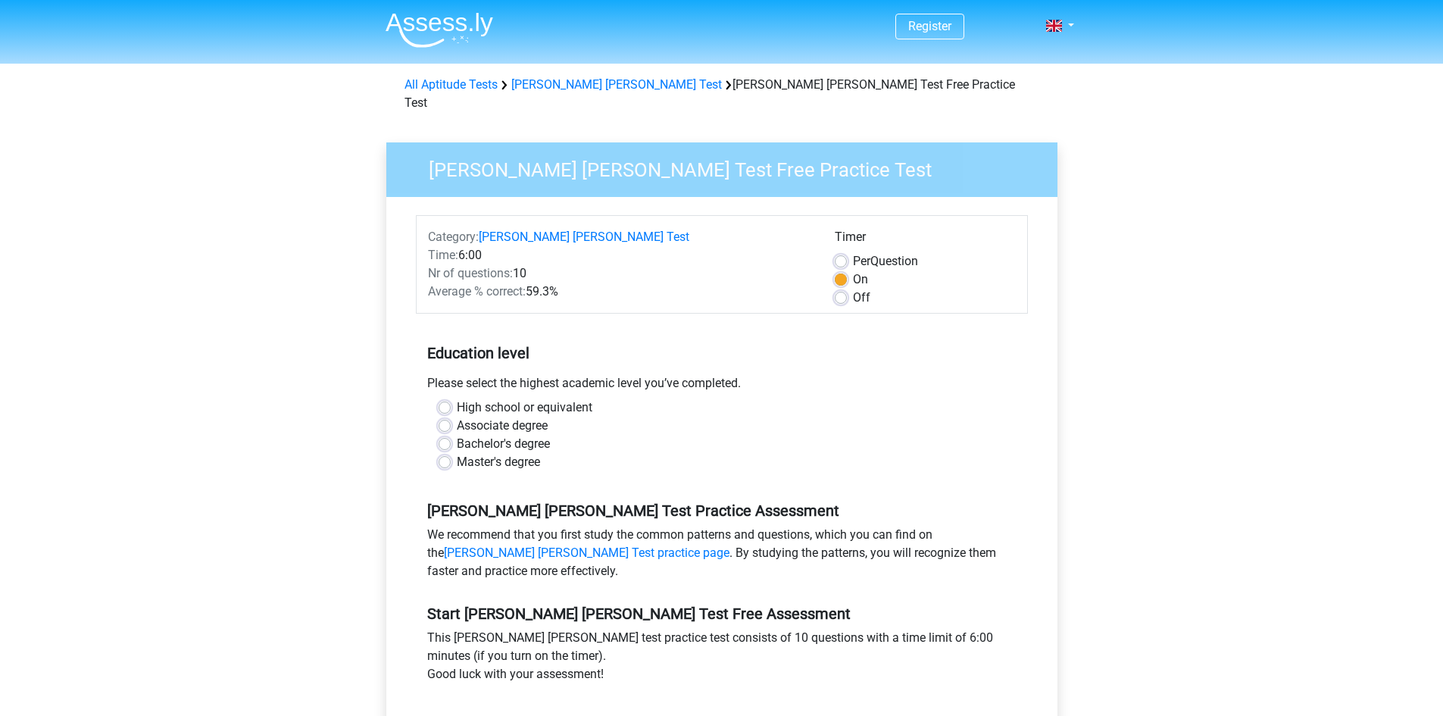 This screenshot has width=1443, height=716. I want to click on h5: Education level, so click(722, 353).